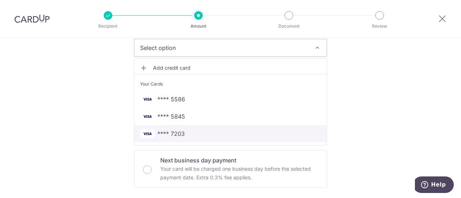 This screenshot has height=198, width=461. Describe the element at coordinates (198, 26) in the screenshot. I see `p: Amount` at that location.